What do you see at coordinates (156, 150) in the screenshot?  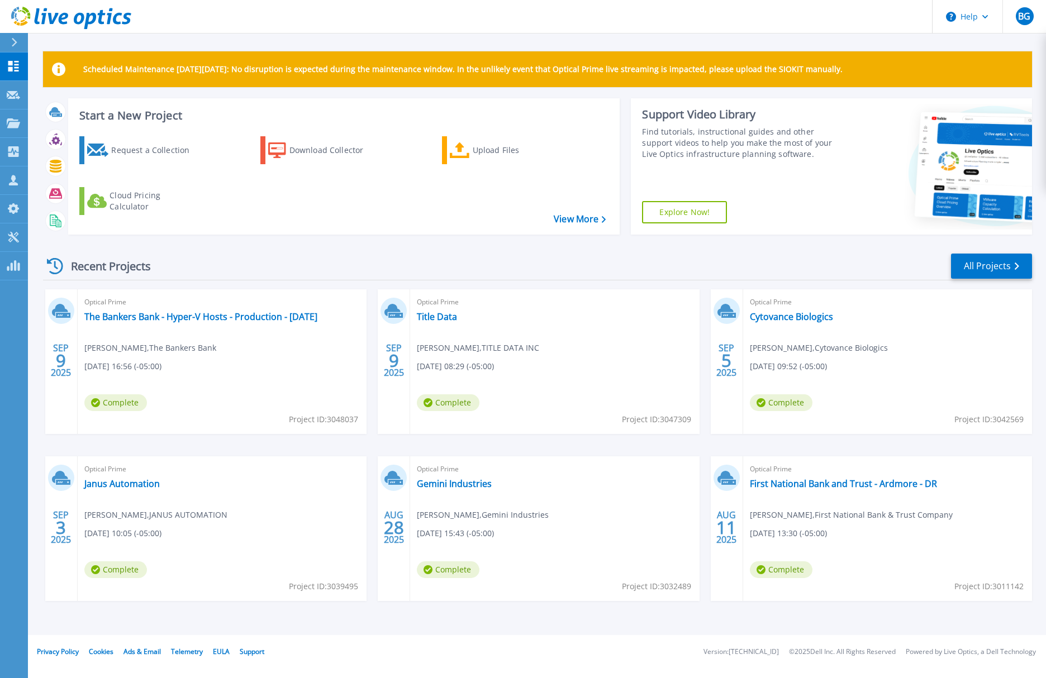 I see `div: Request a Collection` at bounding box center [156, 150].